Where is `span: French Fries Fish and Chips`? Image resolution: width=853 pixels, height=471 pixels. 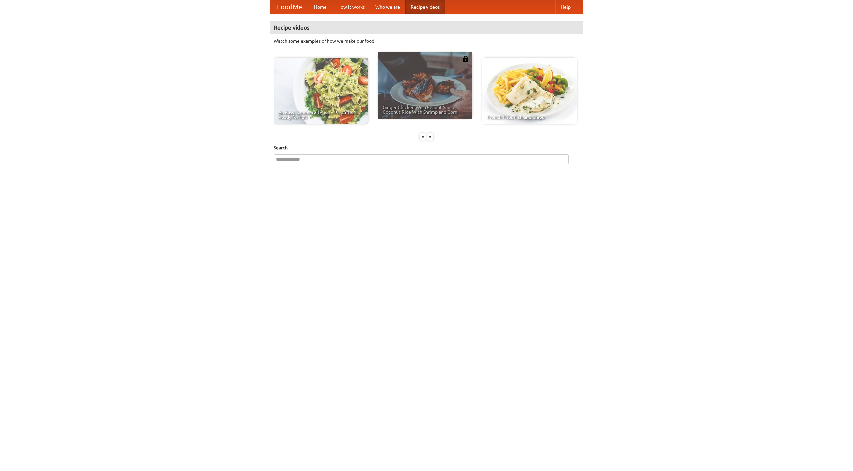 span: French Fries Fish and Chips is located at coordinates (530, 117).